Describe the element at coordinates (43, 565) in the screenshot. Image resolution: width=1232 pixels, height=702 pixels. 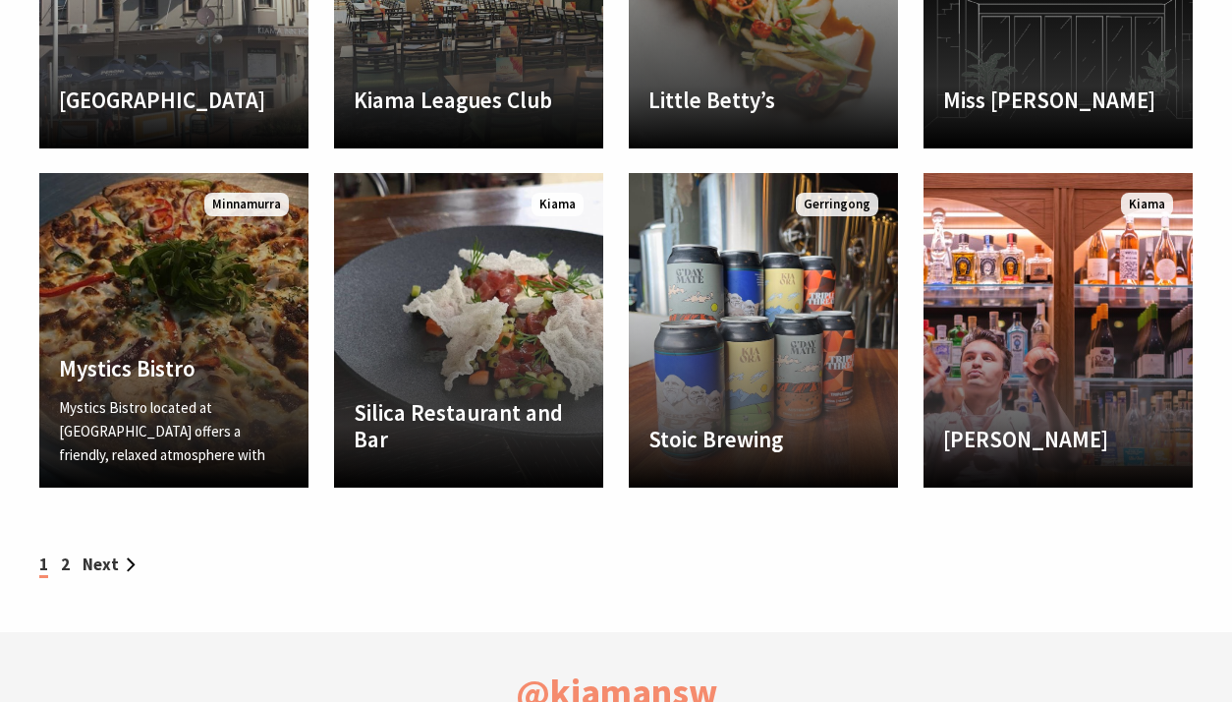
I see `span: 1` at that location.